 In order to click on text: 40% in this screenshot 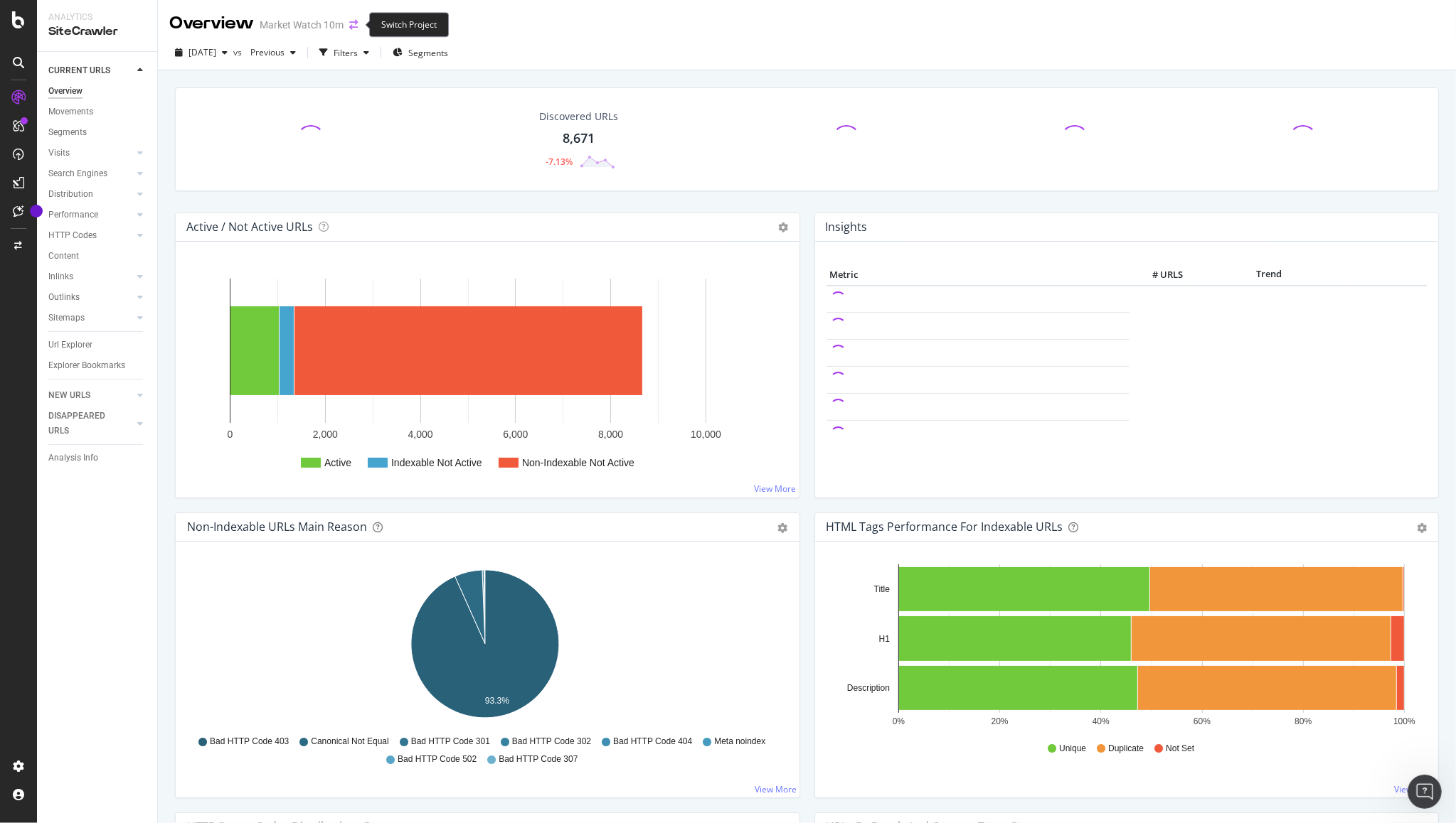, I will do `click(1100, 721)`.